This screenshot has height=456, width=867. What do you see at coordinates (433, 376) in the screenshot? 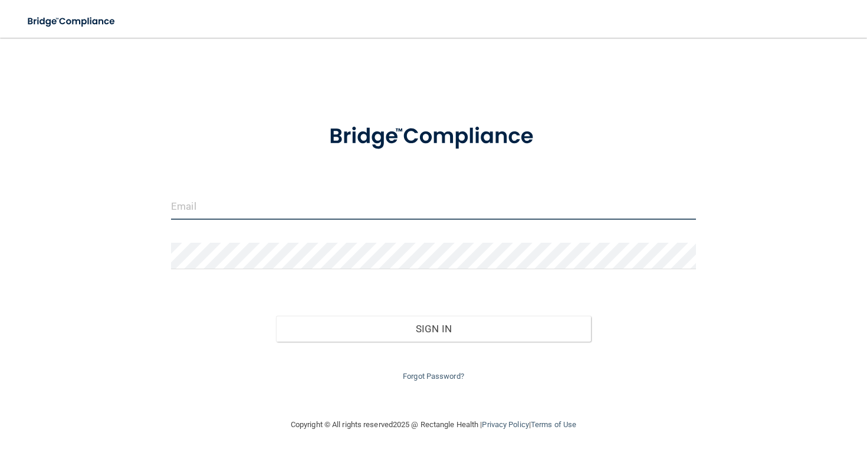
I see `a: Forgot Password?` at bounding box center [433, 376].